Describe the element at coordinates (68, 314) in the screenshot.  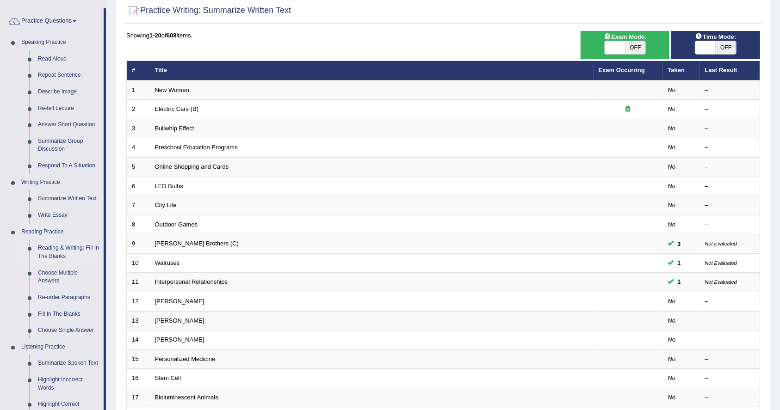
I see `a: Fill In The Blanks` at that location.